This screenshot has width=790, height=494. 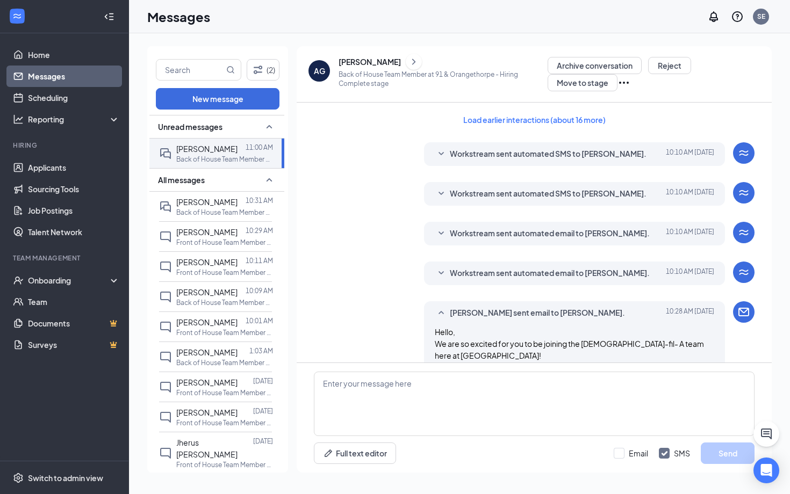 I want to click on input: Search, so click(x=190, y=70).